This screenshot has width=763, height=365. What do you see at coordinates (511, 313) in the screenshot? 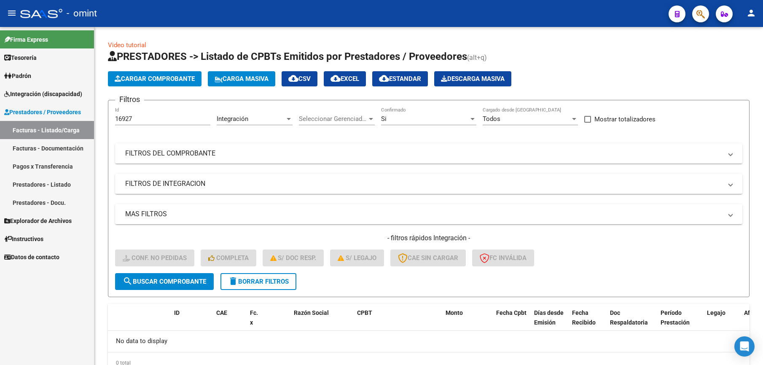
I see `span: Fecha Cpbt` at bounding box center [511, 313].